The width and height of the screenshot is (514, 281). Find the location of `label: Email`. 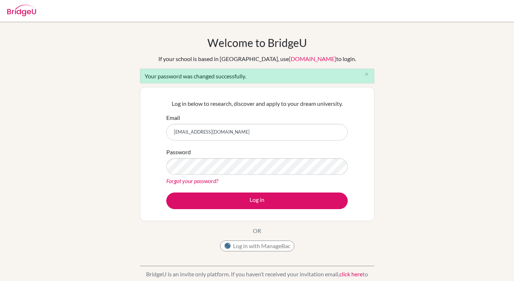

label: Email is located at coordinates (173, 118).